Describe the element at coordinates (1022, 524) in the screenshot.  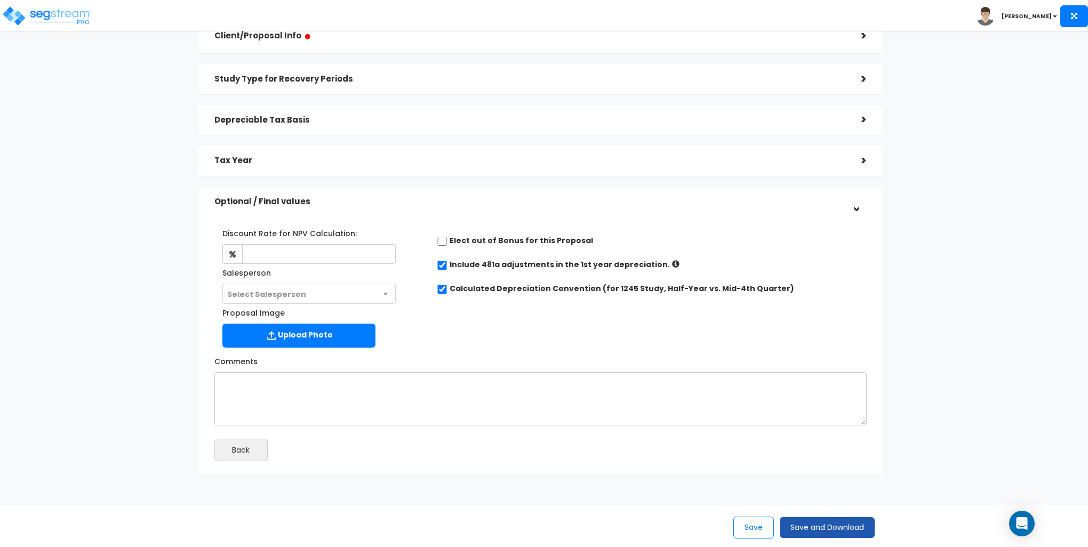
I see `div: Open Intercom Messenger` at that location.